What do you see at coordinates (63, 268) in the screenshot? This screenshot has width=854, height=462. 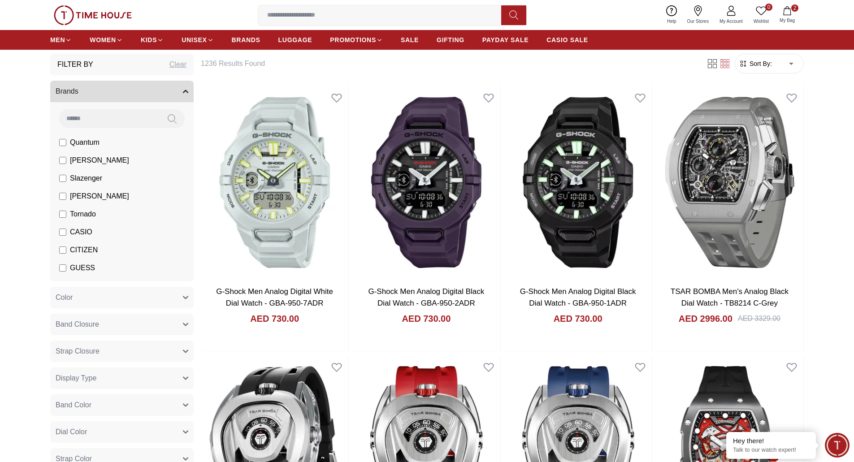 I see `input: GUESS` at bounding box center [63, 268].